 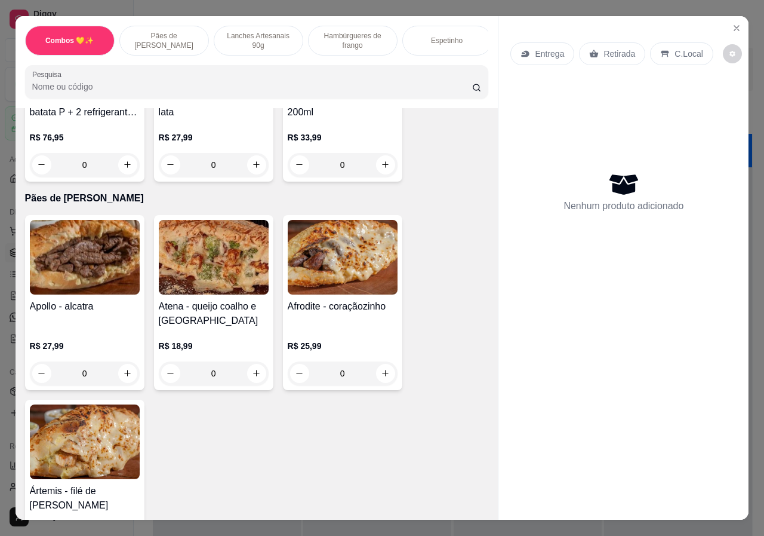 What do you see at coordinates (689, 54) in the screenshot?
I see `p: C.Local` at bounding box center [689, 54].